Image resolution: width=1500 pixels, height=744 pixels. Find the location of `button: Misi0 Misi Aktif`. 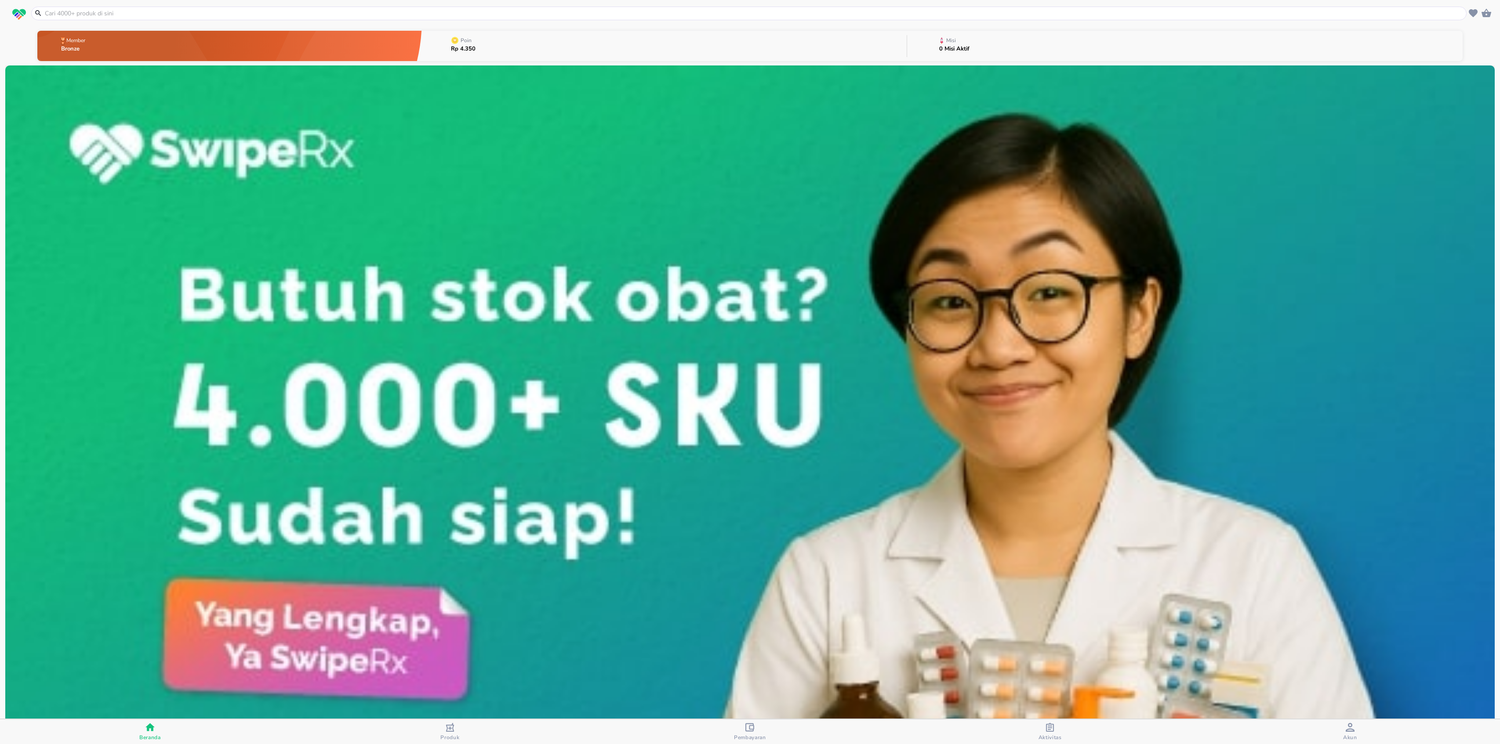

button: Misi0 Misi Aktif is located at coordinates (1185, 46).